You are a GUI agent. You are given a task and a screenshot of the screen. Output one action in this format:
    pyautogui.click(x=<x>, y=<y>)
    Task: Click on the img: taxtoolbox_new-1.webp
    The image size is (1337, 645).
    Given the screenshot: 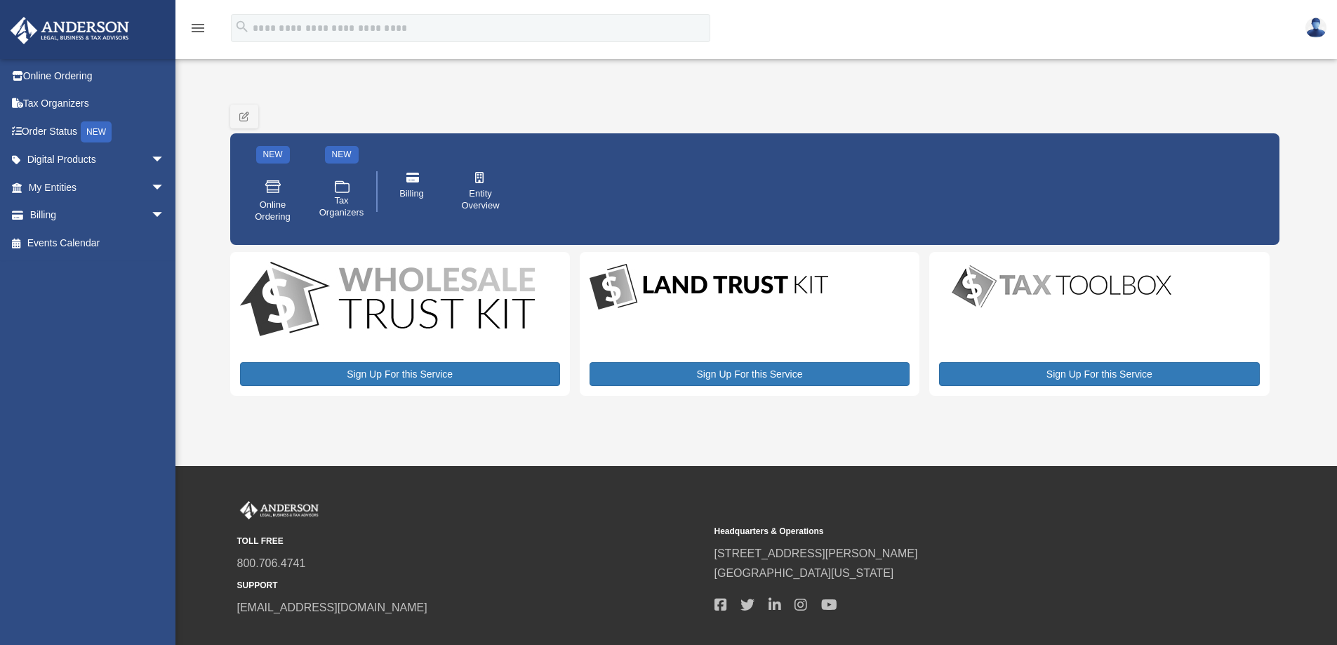 What is the action you would take?
    pyautogui.click(x=1062, y=286)
    